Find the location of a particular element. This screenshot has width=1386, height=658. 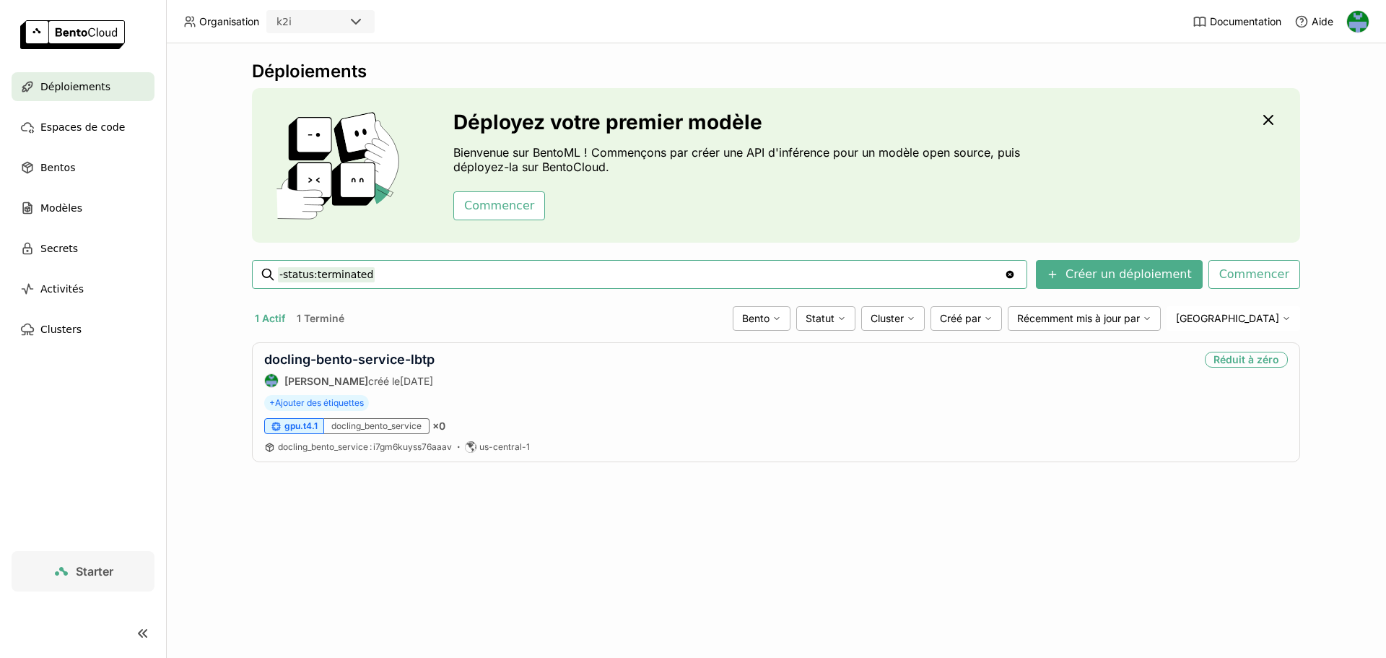

a: Espaces de code is located at coordinates (83, 127).